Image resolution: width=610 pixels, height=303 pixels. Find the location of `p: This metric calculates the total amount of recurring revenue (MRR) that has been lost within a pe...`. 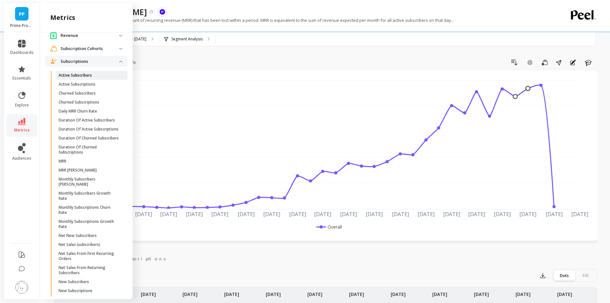

p: This metric calculates the total amount of recurring revenue (MRR) that has been lost within a pe... is located at coordinates (254, 20).